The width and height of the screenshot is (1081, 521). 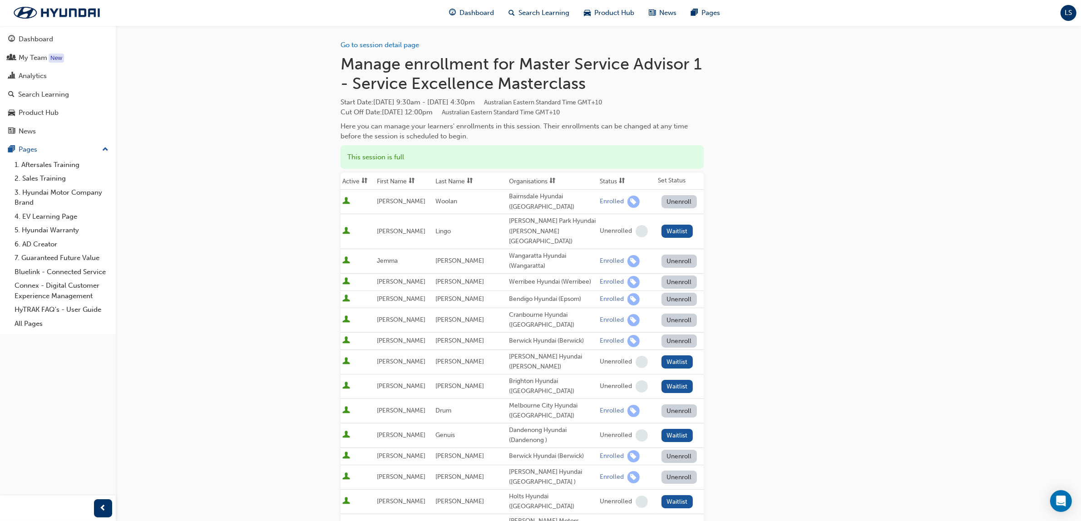 I want to click on button: Pages, so click(x=58, y=149).